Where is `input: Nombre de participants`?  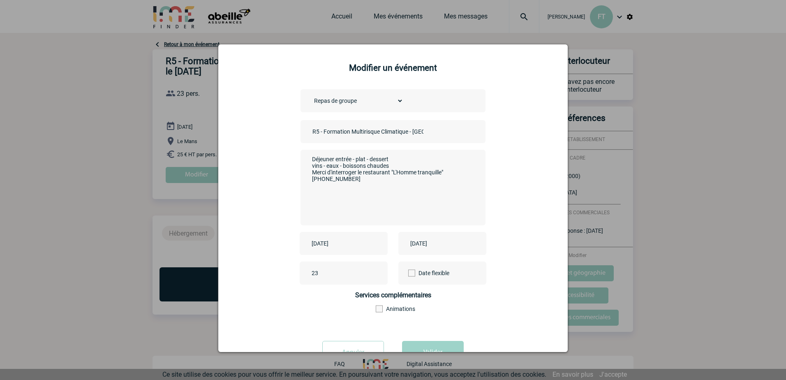 input: Nombre de participants is located at coordinates (348, 273).